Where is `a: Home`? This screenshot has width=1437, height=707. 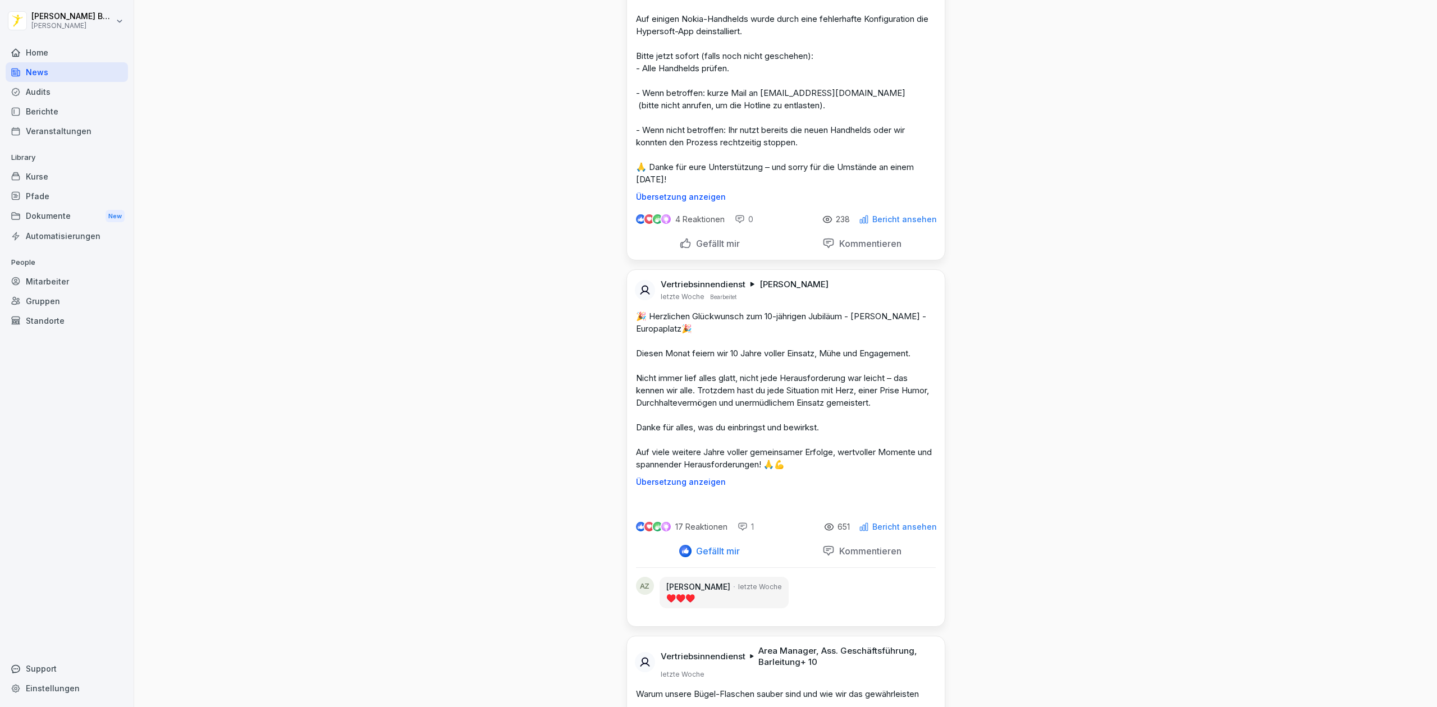 a: Home is located at coordinates (67, 52).